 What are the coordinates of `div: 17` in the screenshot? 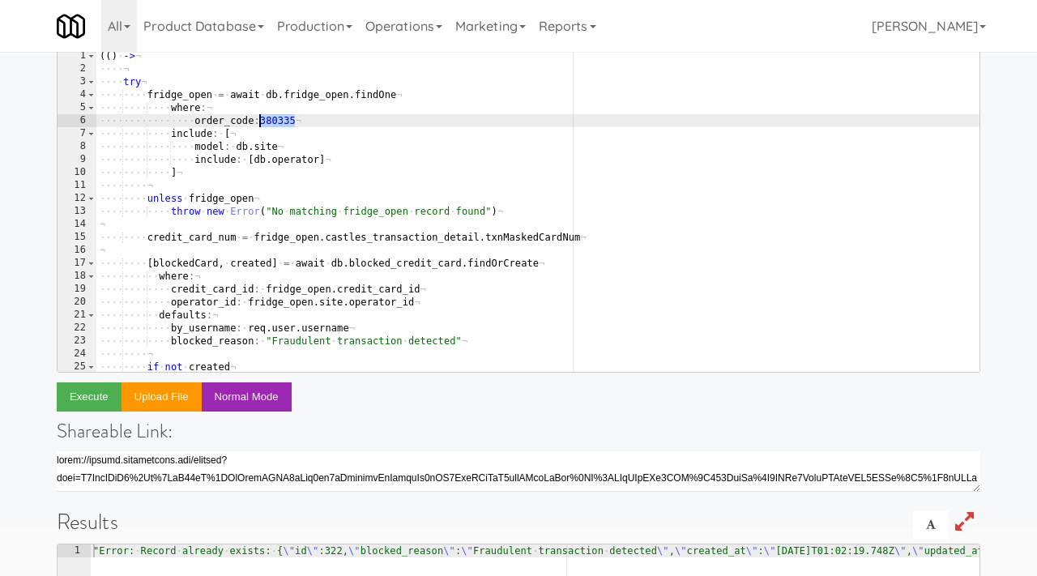 It's located at (77, 263).